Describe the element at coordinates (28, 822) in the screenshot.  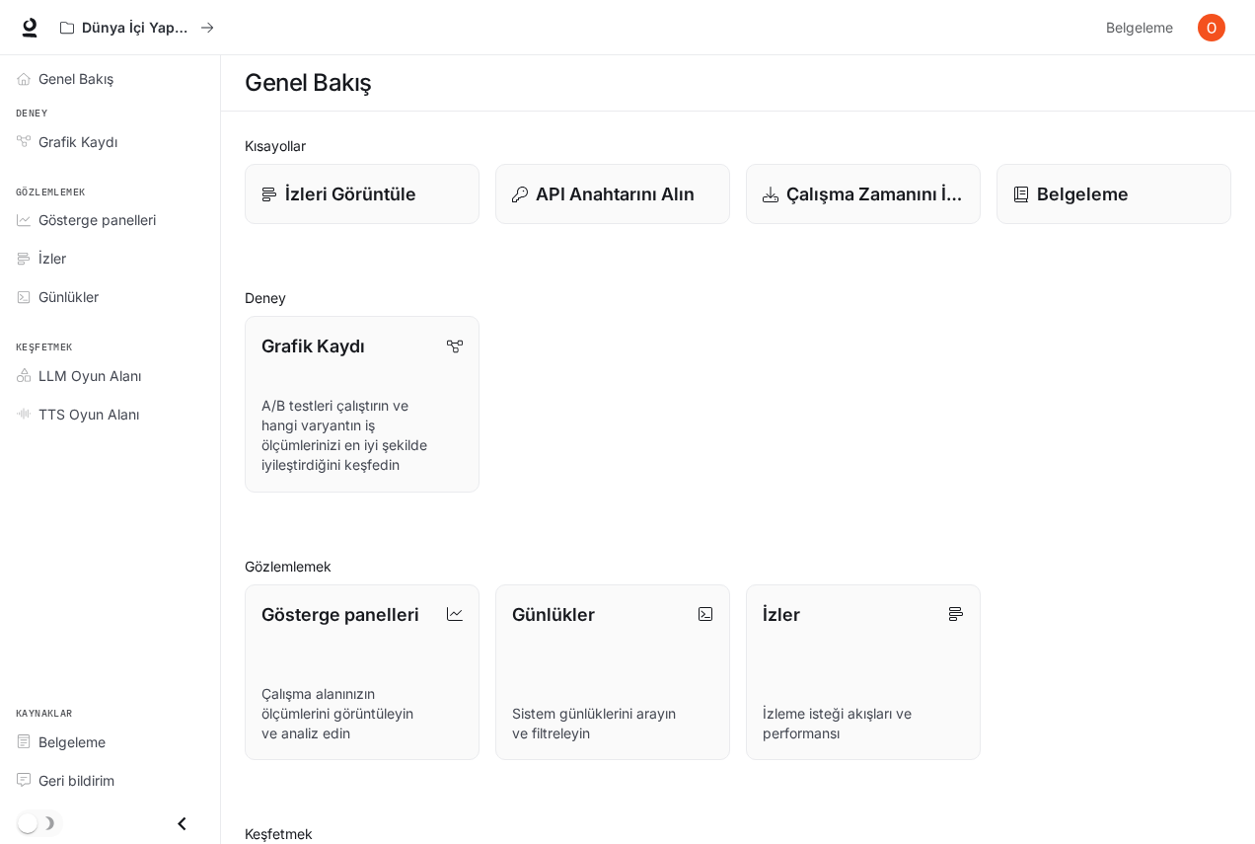
I see `span: Karanlık mod geçişi` at that location.